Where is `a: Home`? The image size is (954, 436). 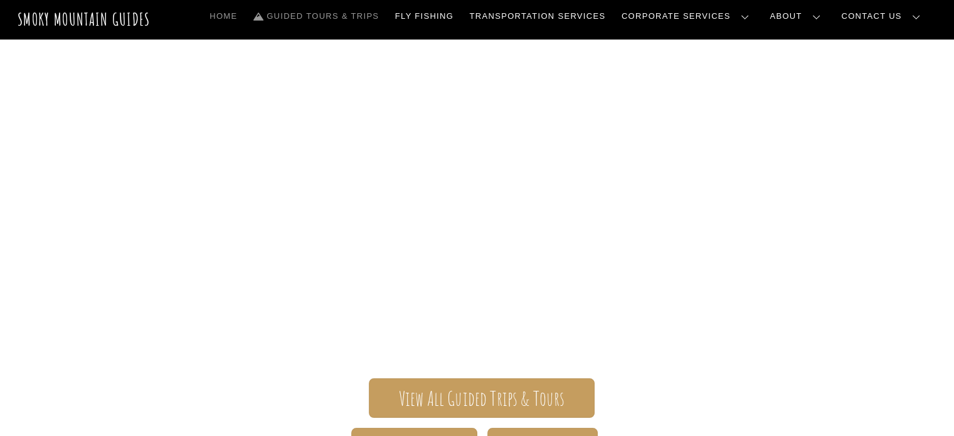
a: Home is located at coordinates (223, 16).